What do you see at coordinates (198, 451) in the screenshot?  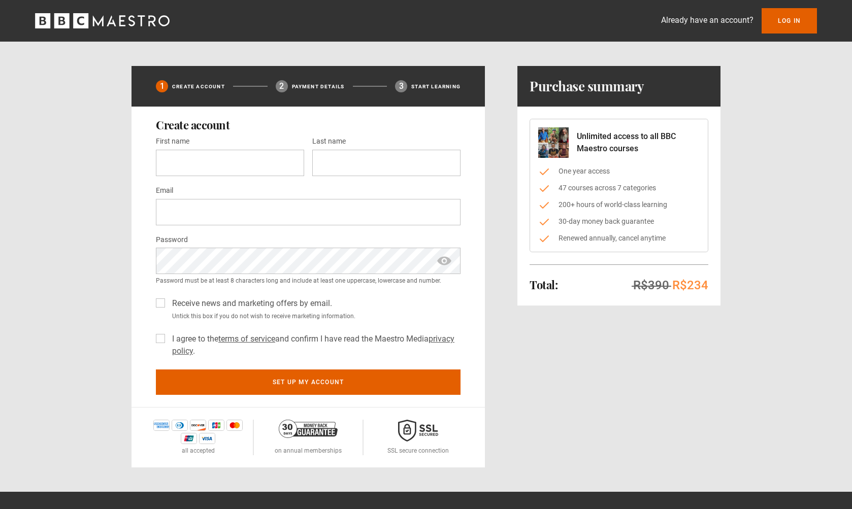 I see `p: all accepted` at bounding box center [198, 451].